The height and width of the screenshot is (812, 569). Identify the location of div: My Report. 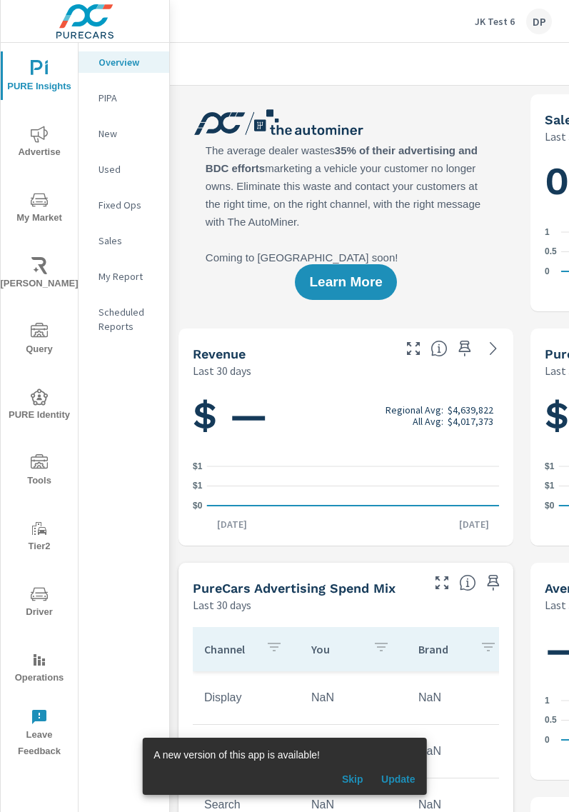
(124, 276).